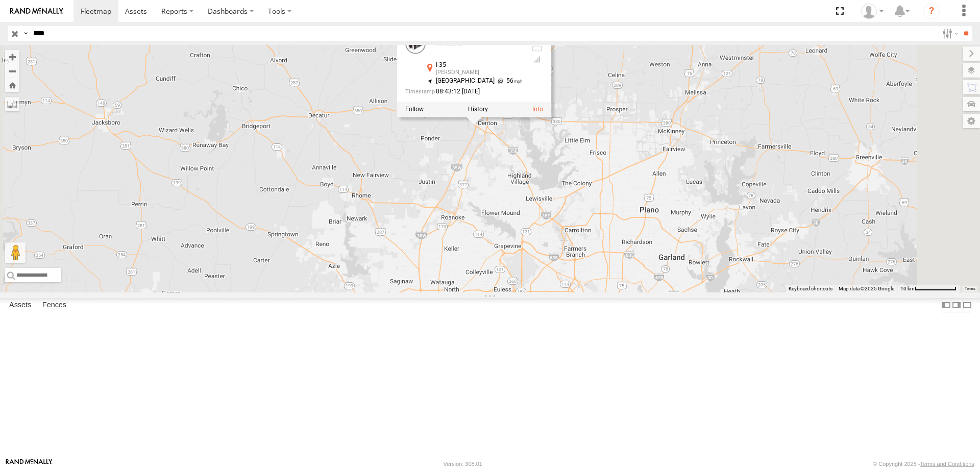 This screenshot has width=980, height=469. Describe the element at coordinates (948, 464) in the screenshot. I see `a: Terms and Conditions` at that location.